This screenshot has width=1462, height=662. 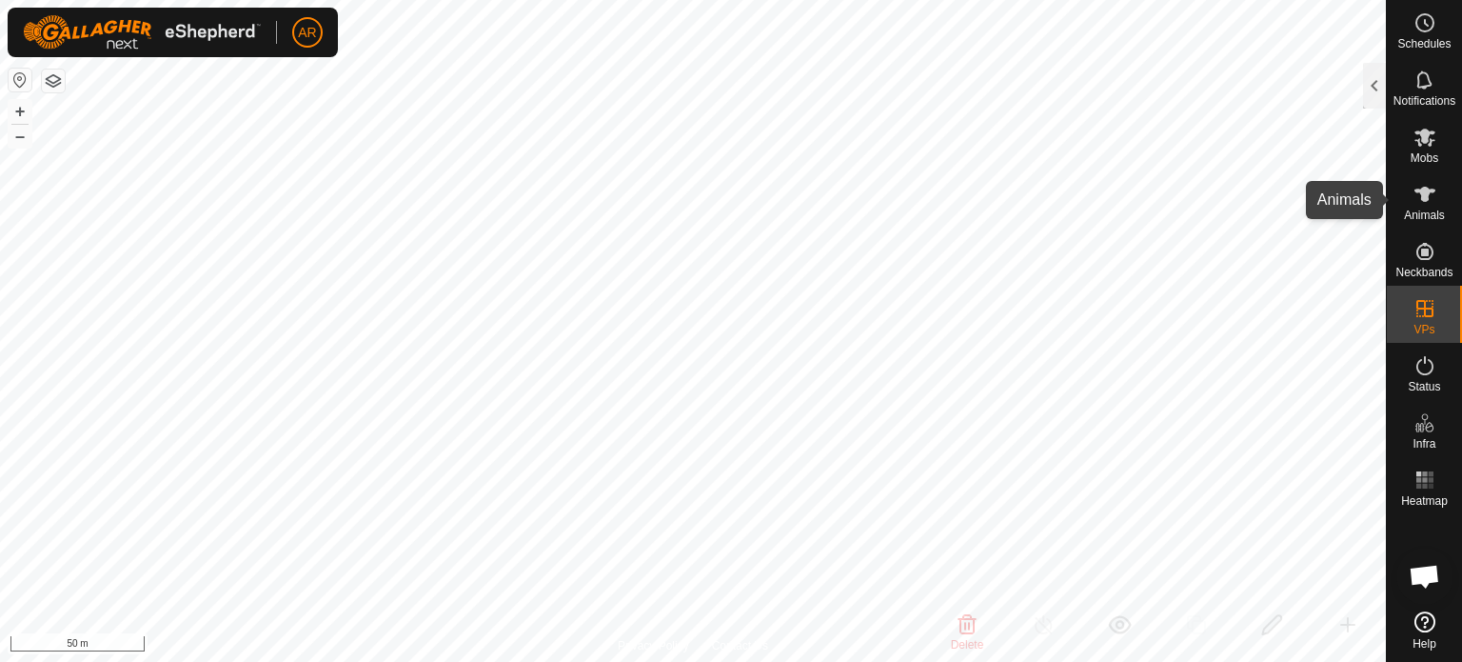 What do you see at coordinates (307, 32) in the screenshot?
I see `span: AR` at bounding box center [307, 32].